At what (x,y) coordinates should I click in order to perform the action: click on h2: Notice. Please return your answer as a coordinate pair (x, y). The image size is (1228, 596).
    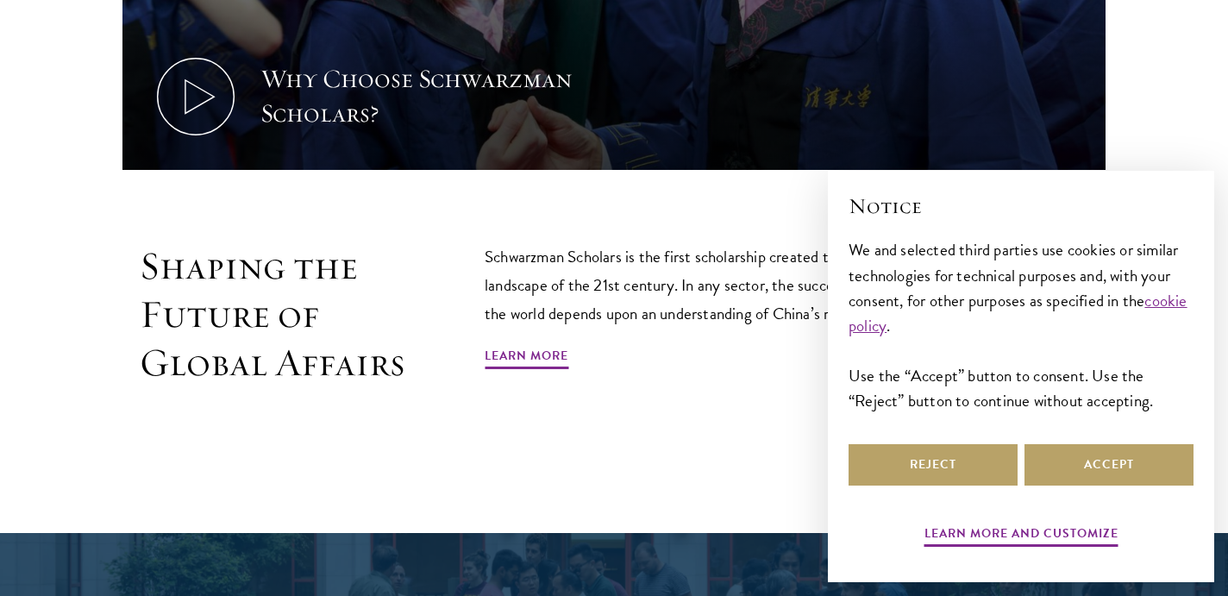
    Looking at the image, I should click on (1021, 206).